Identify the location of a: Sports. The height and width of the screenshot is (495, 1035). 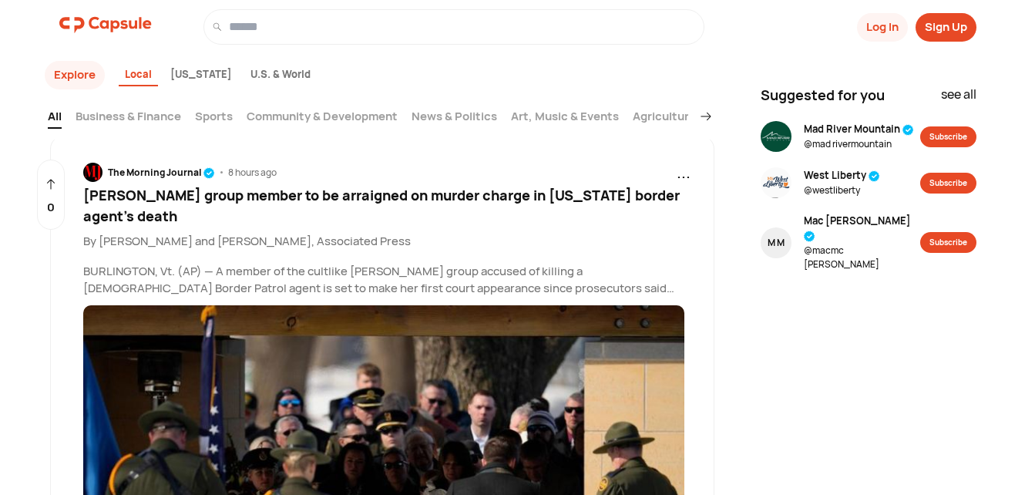
(213, 118).